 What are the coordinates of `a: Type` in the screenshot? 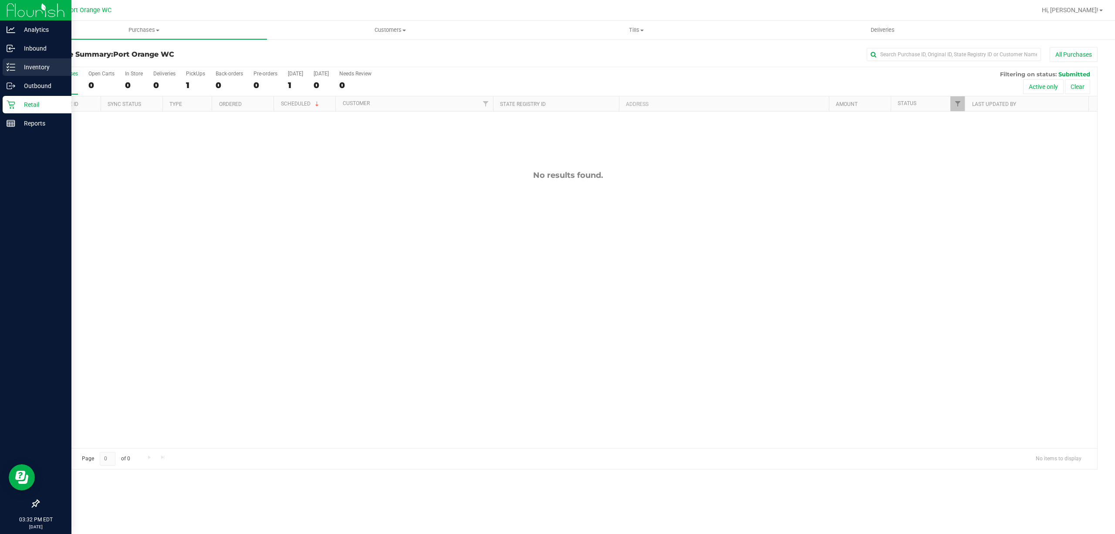 It's located at (176, 104).